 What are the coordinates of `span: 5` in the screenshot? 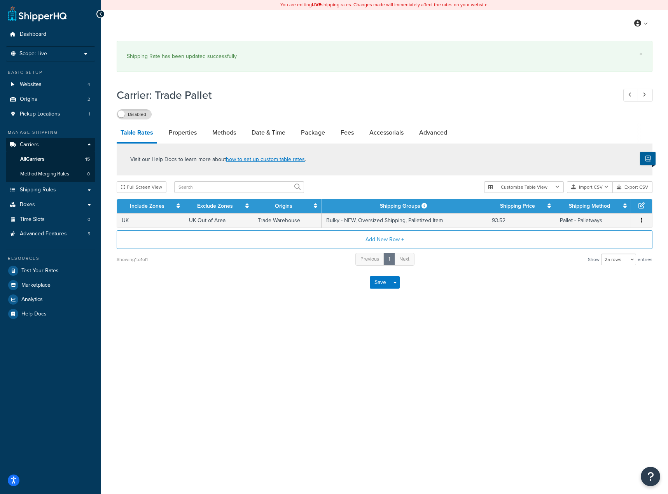 It's located at (89, 234).